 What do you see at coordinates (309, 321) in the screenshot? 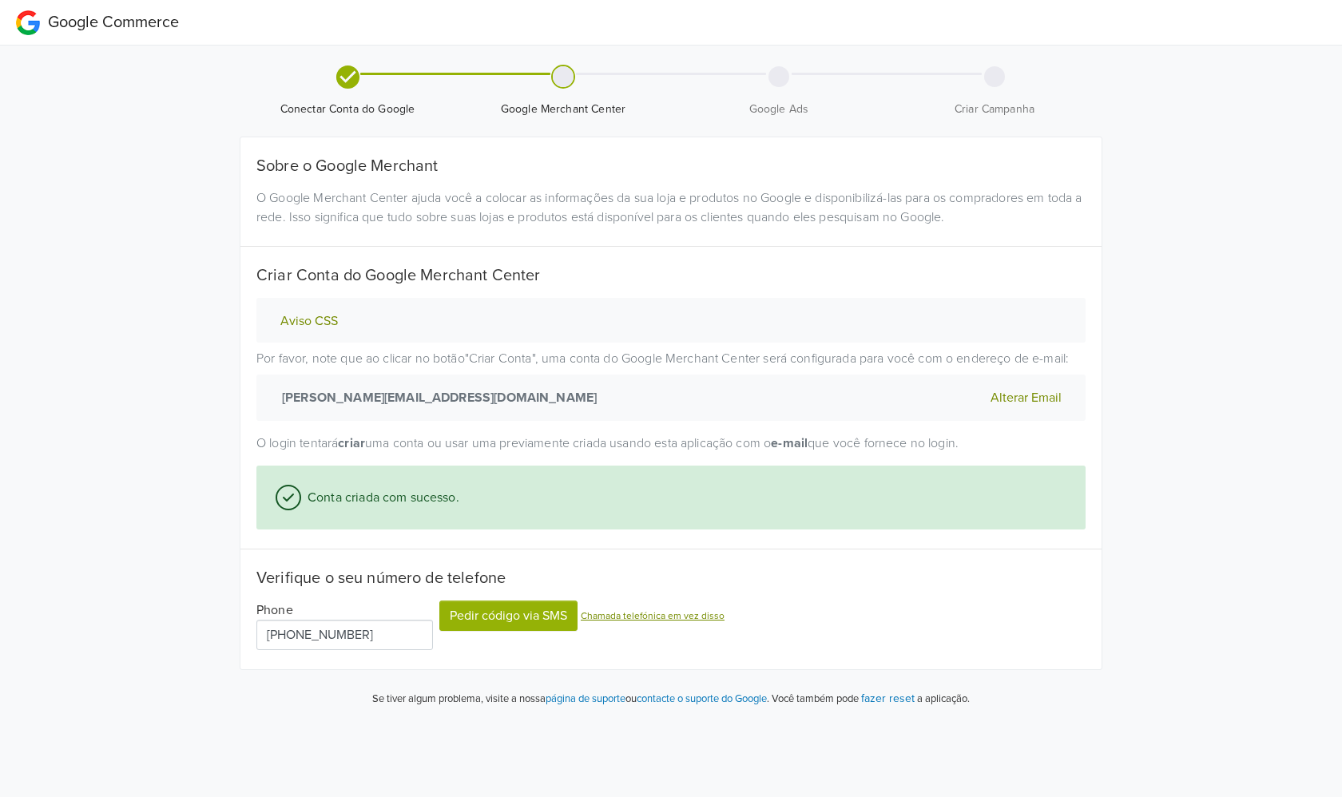
I see `button: Aviso CSS` at bounding box center [309, 321].